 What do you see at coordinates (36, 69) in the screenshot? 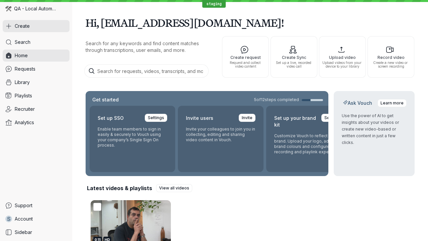
I see `a: Requests` at bounding box center [36, 69].